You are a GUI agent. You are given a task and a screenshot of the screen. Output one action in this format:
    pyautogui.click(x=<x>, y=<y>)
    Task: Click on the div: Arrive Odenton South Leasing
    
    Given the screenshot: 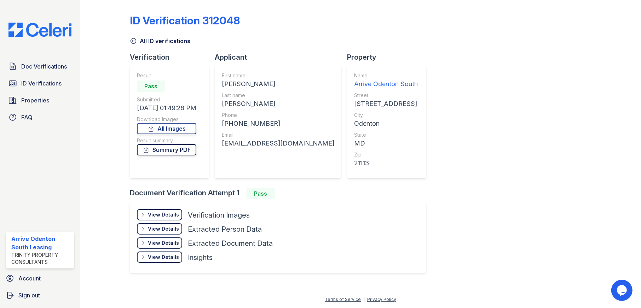 What is the action you would take?
    pyautogui.click(x=41, y=243)
    